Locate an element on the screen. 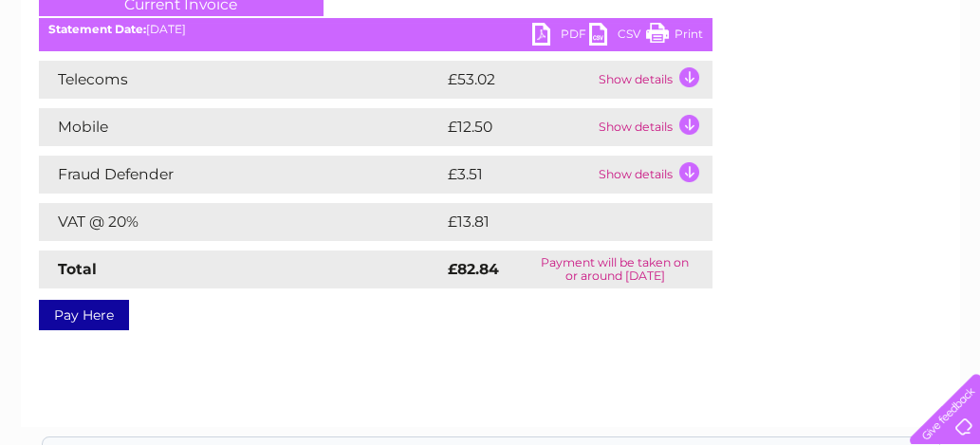 Image resolution: width=980 pixels, height=445 pixels. strong: £82.84 is located at coordinates (473, 268).